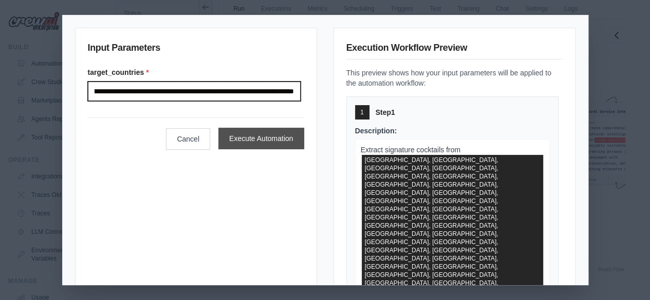 This screenshot has height=300, width=650. What do you see at coordinates (385, 112) in the screenshot?
I see `span: Step 1` at bounding box center [385, 112].